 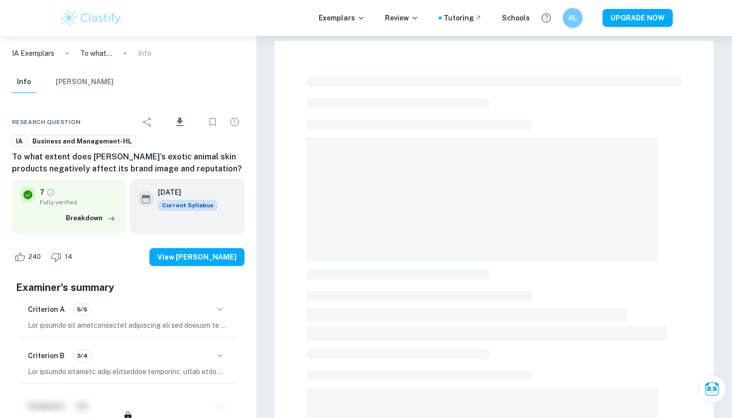 What do you see at coordinates (63, 257) in the screenshot?
I see `div: Dislike` at bounding box center [63, 257].